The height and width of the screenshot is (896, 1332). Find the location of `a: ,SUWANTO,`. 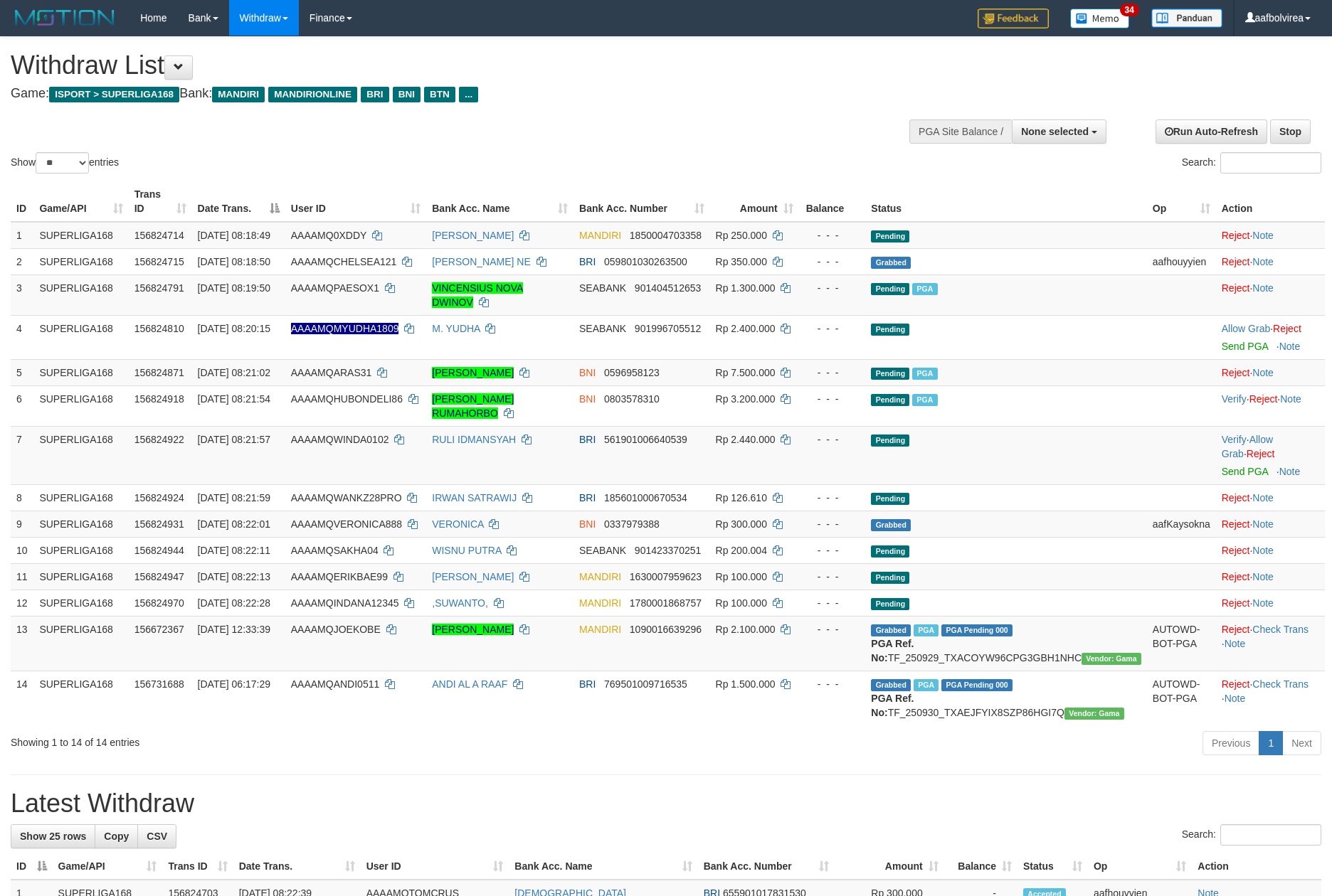

a: ,SUWANTO, is located at coordinates (460, 603).